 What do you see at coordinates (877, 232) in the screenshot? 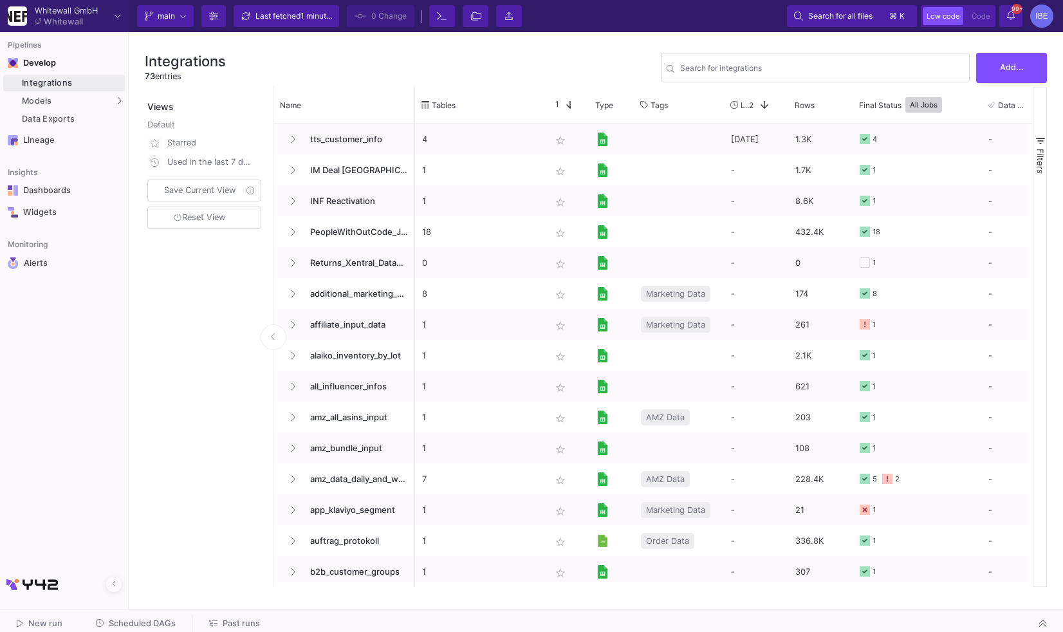
I see `div: 18` at bounding box center [877, 232].